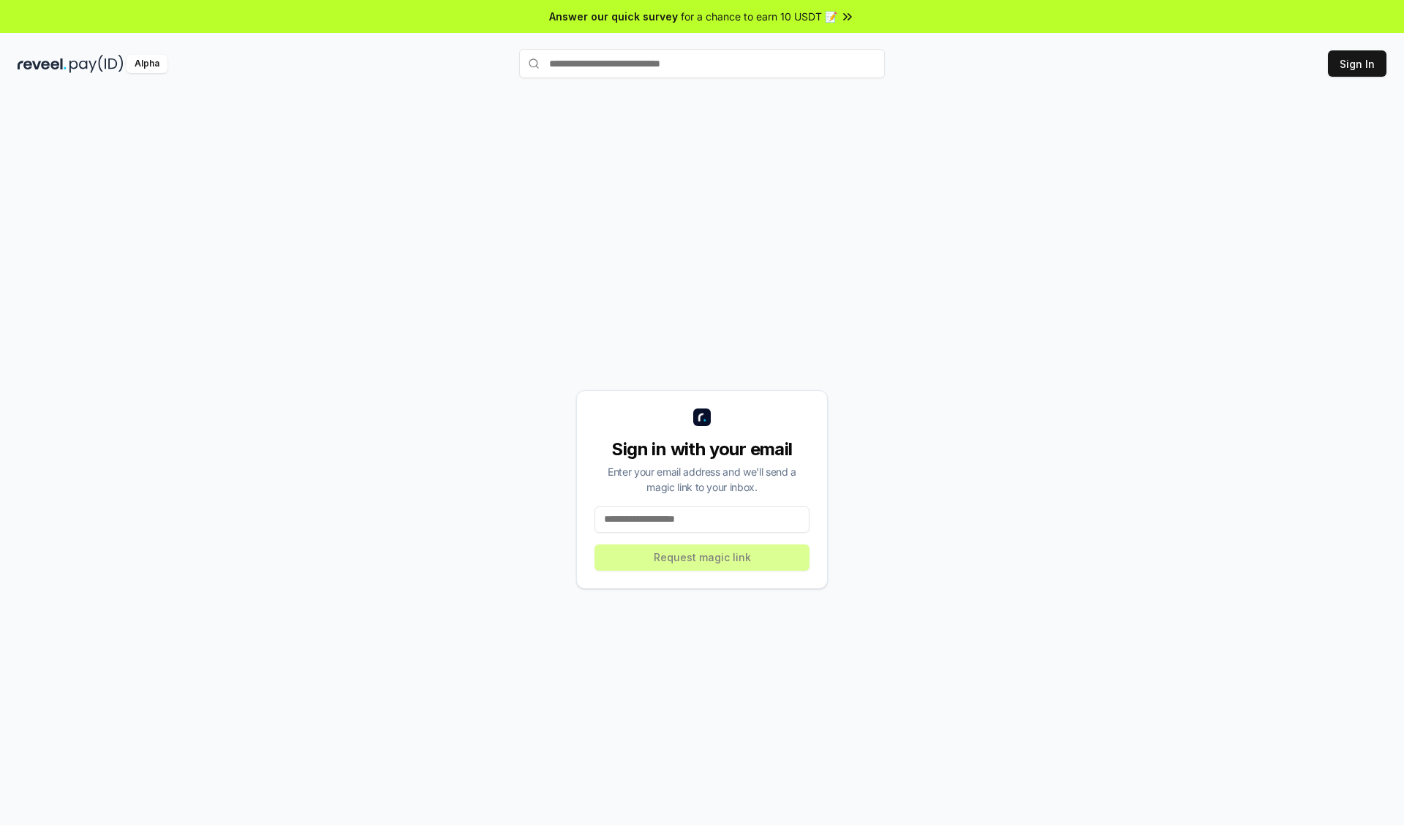  What do you see at coordinates (759, 16) in the screenshot?
I see `span: for a chance to earn 10 USDT 📝` at bounding box center [759, 16].